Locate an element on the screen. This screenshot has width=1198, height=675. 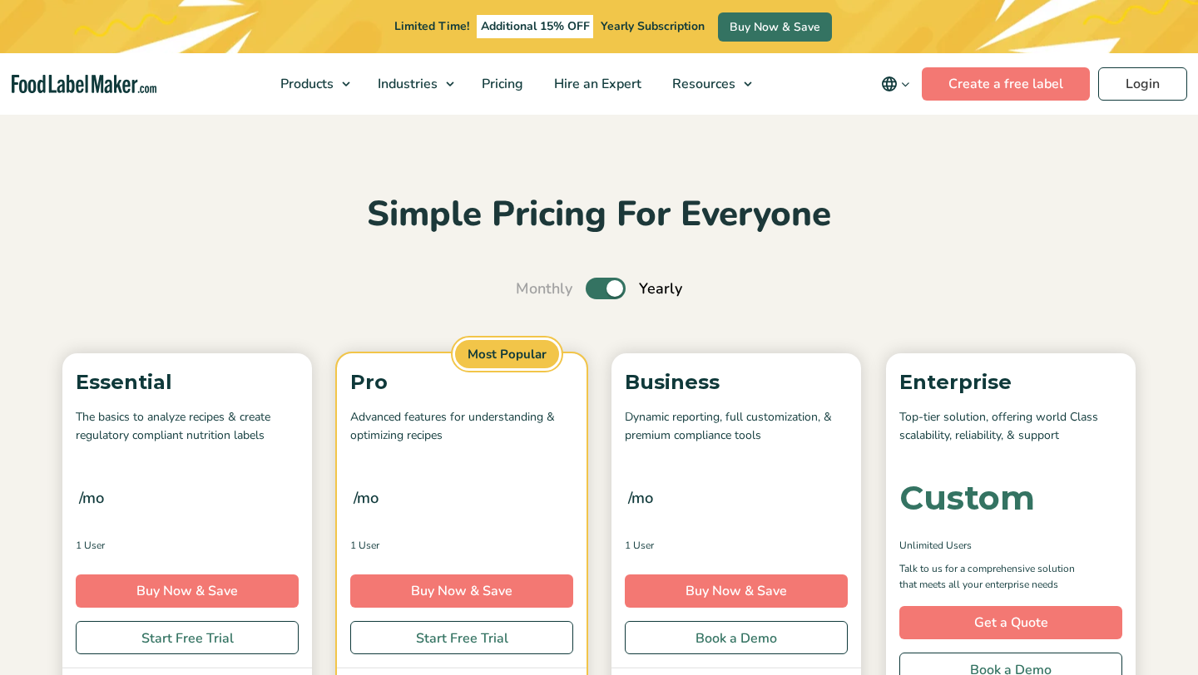
a: Products is located at coordinates (312, 84).